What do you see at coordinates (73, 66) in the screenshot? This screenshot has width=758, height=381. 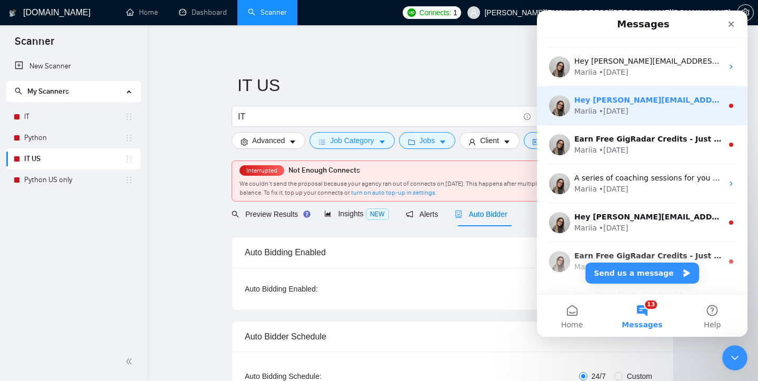 I see `li: New Scanner` at bounding box center [73, 66].